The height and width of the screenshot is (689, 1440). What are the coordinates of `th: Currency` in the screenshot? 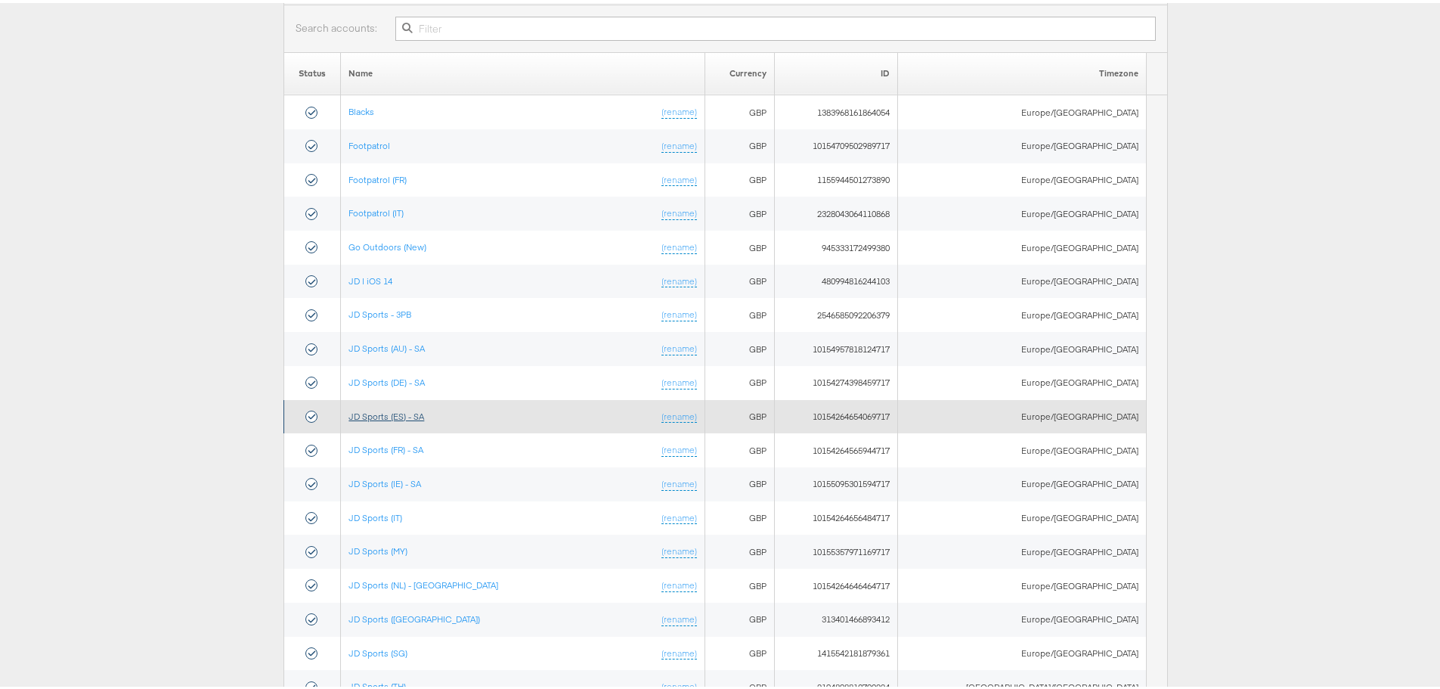 It's located at (739, 70).